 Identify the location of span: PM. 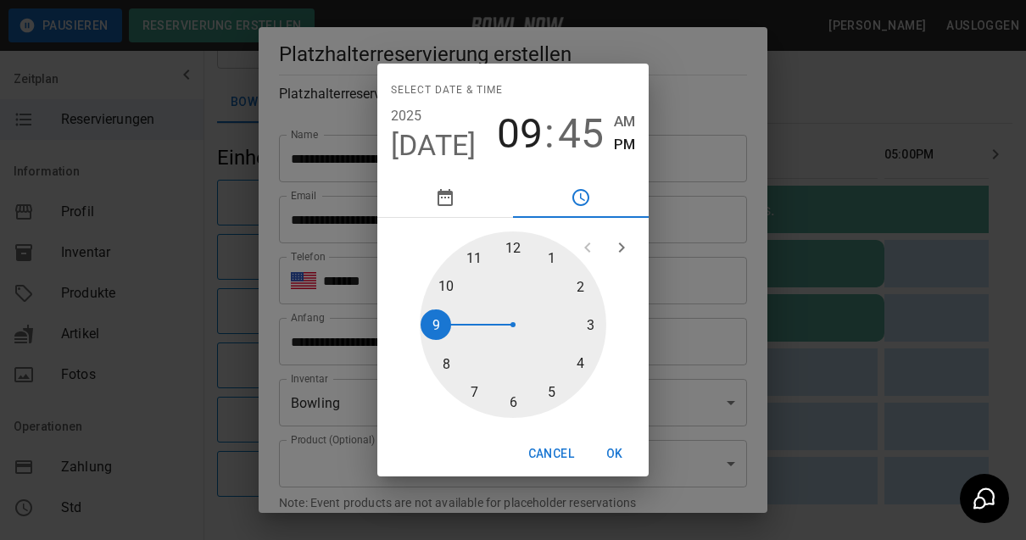
(624, 144).